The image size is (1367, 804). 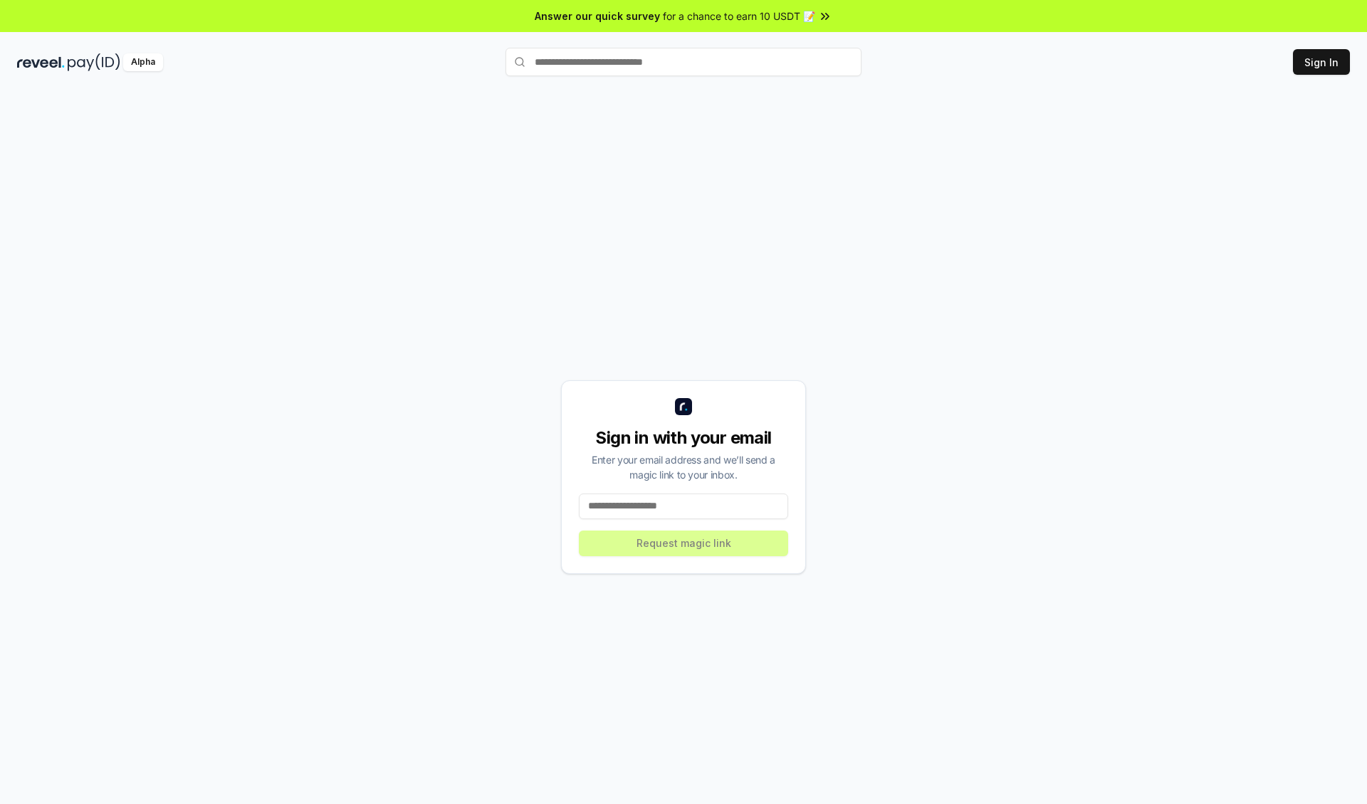 What do you see at coordinates (739, 16) in the screenshot?
I see `span: for a chance to earn 10 USDT 📝` at bounding box center [739, 16].